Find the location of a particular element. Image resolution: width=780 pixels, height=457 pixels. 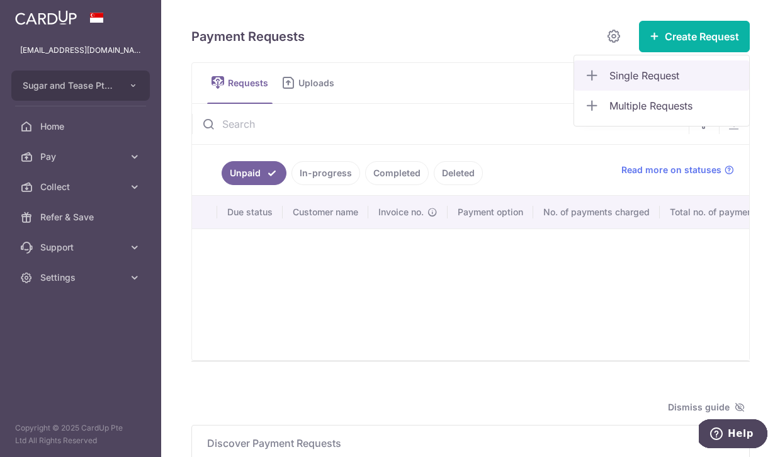

p: Discover Payment Requests is located at coordinates (471, 443).